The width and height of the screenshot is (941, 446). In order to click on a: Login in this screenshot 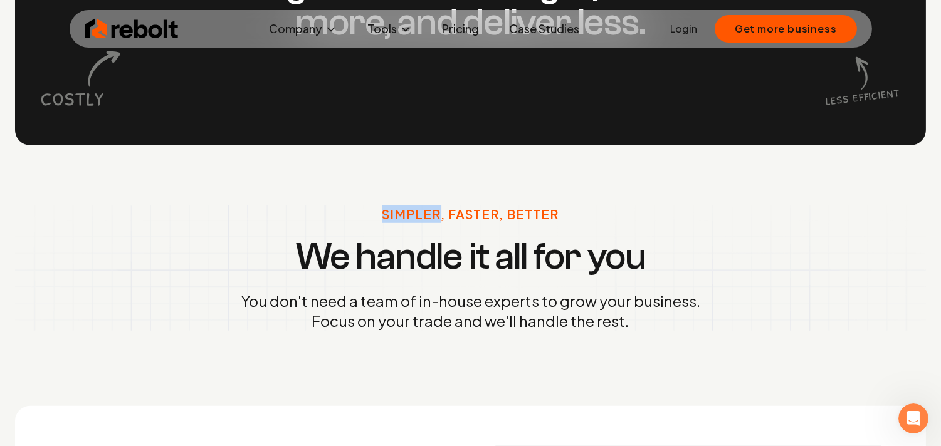, I will do `click(683, 29)`.